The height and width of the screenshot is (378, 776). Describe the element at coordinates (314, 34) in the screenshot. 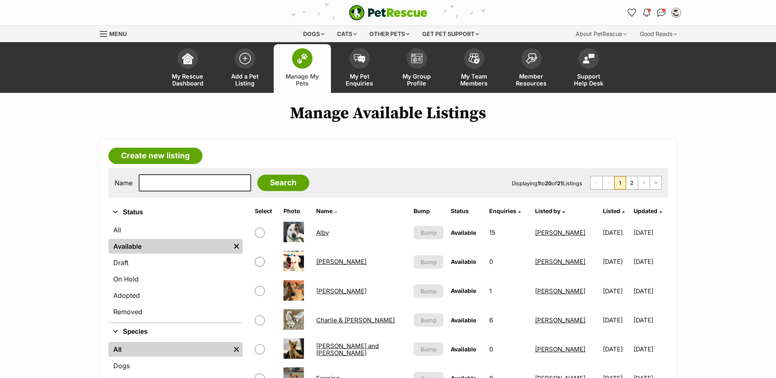

I see `div: Dogs` at that location.